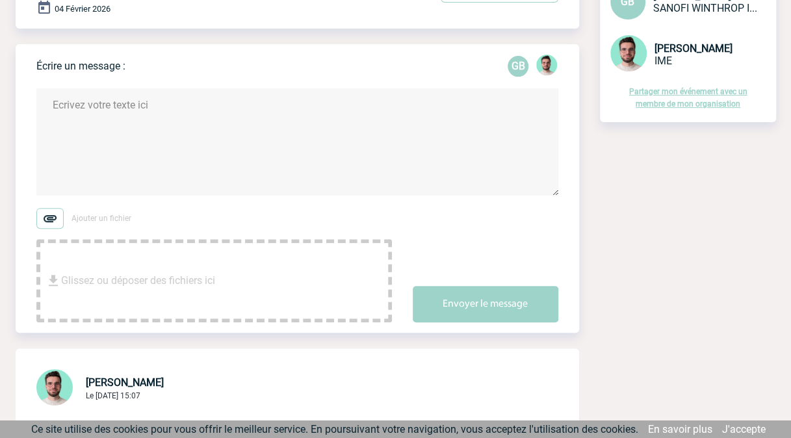  What do you see at coordinates (663, 60) in the screenshot?
I see `span: IME` at bounding box center [663, 60].